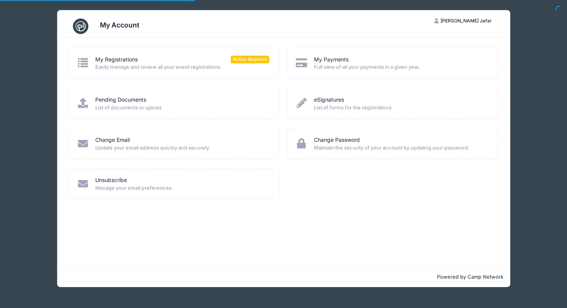  Describe the element at coordinates (329, 100) in the screenshot. I see `a: eSignatures` at that location.